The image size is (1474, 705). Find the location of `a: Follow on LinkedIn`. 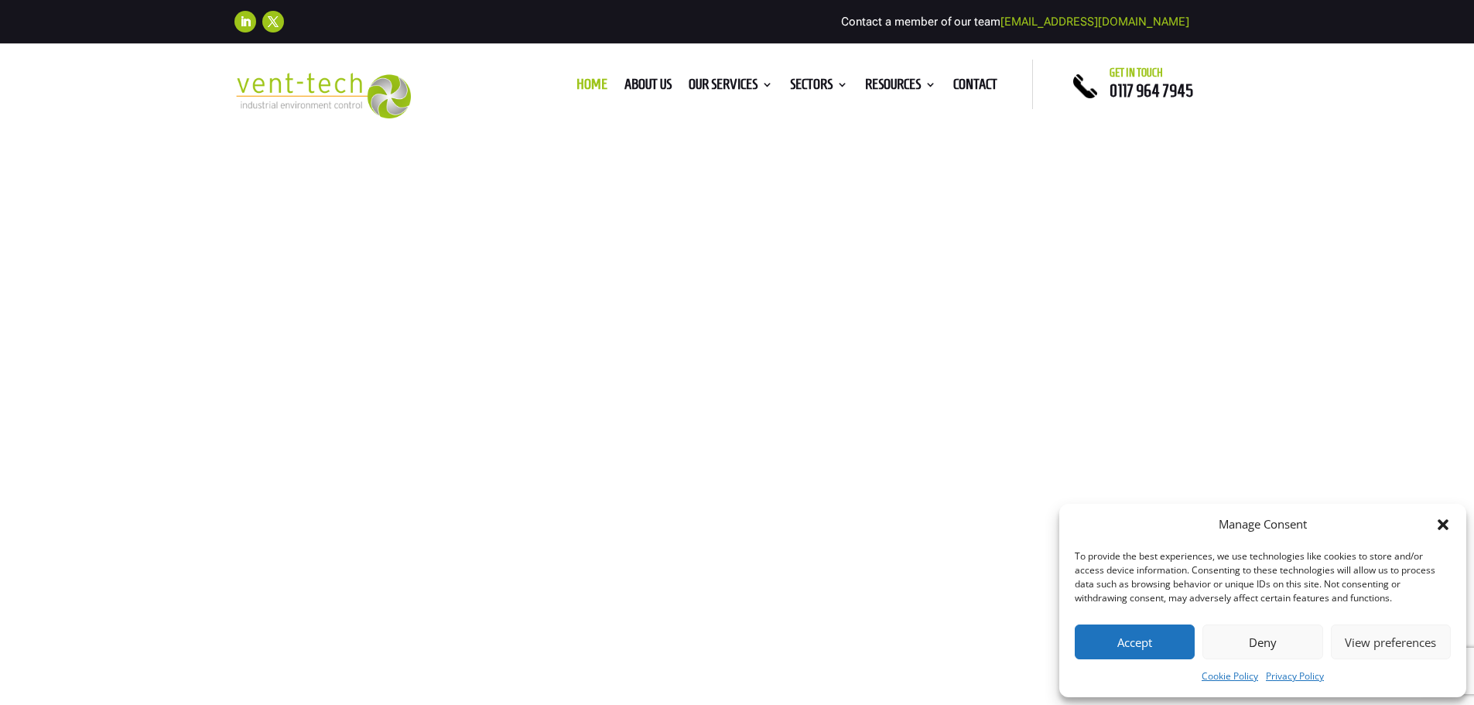

a: Follow on LinkedIn is located at coordinates (245, 22).